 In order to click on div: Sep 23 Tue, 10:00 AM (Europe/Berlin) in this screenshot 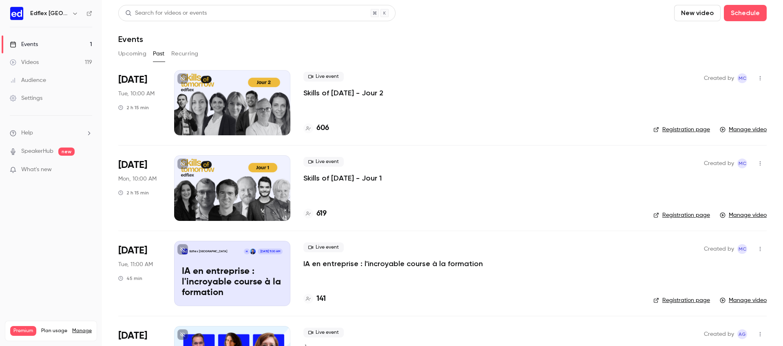, I will do `click(140, 103)`.